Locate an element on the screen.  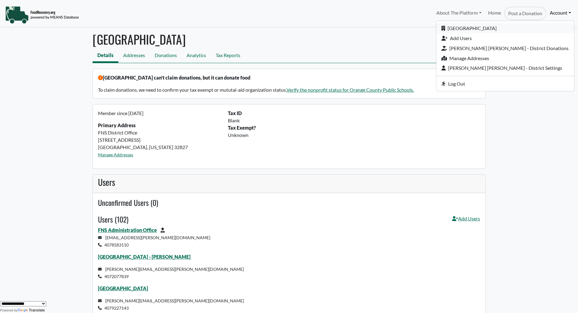
a: About The Platform is located at coordinates (459, 13).